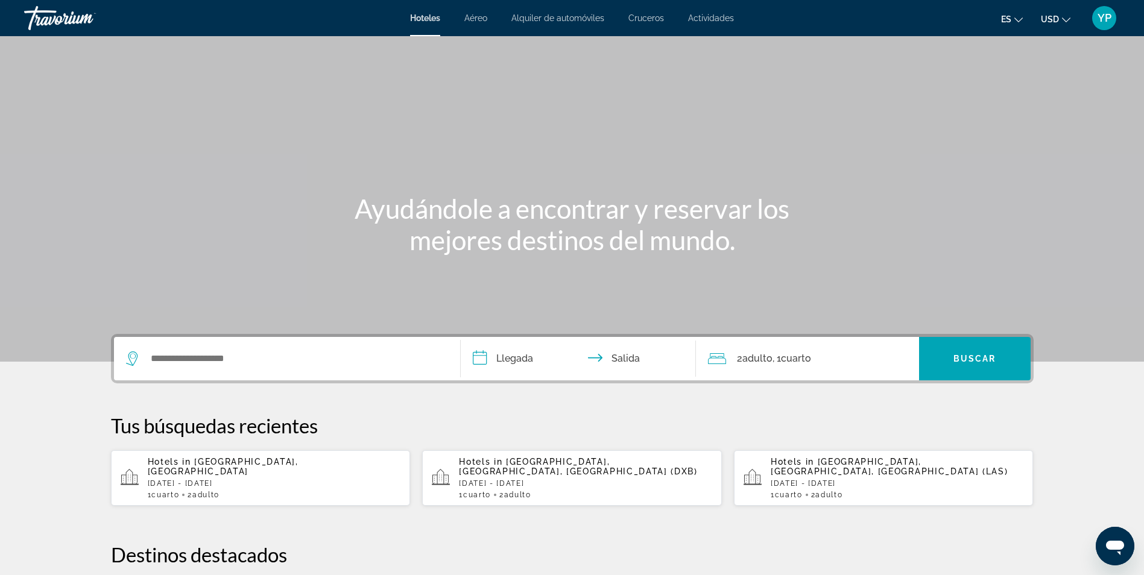 This screenshot has width=1144, height=575. I want to click on button: Change currency, so click(1056, 19).